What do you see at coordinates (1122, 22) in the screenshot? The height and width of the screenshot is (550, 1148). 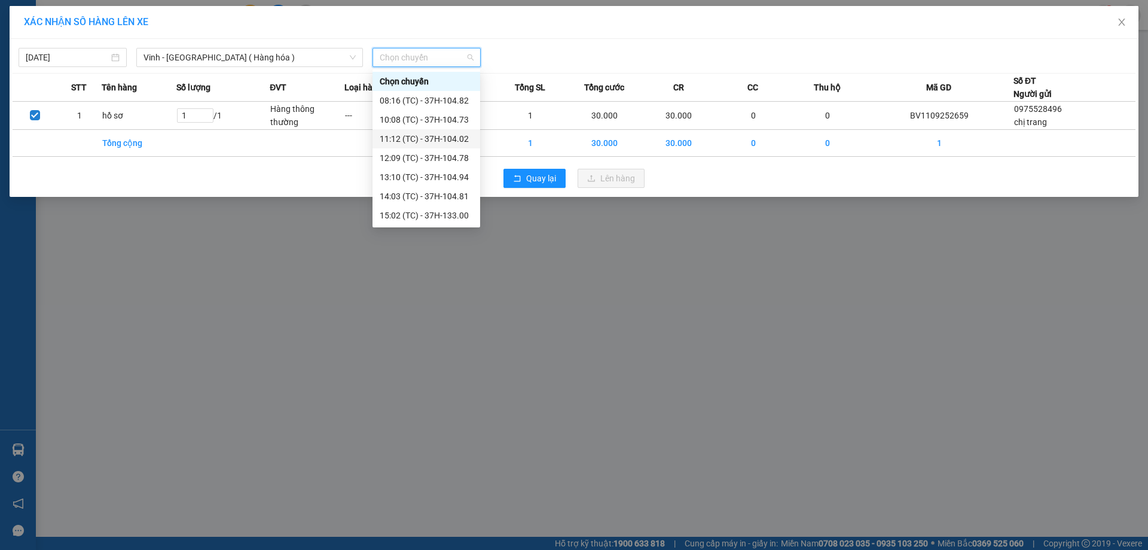 I see `span: close` at bounding box center [1122, 22].